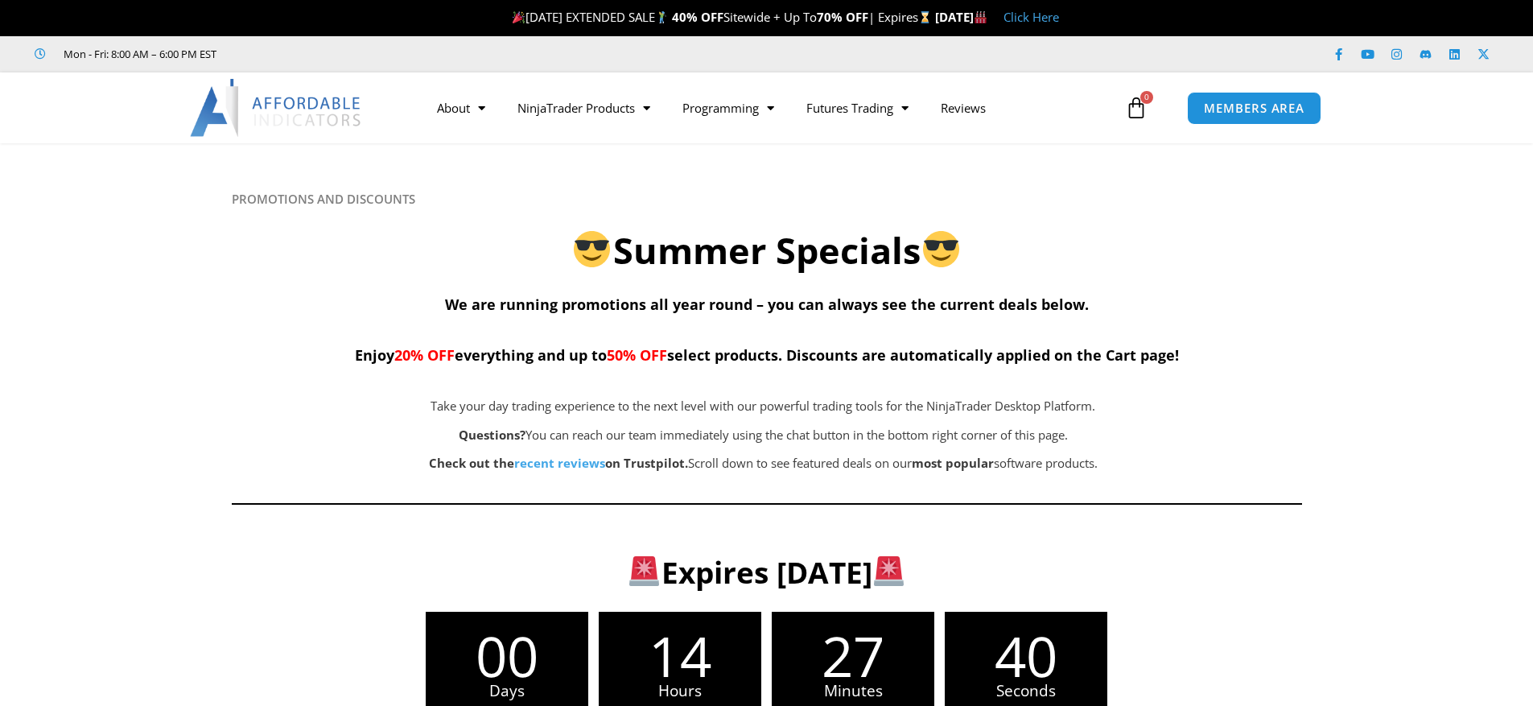 Image resolution: width=1533 pixels, height=706 pixels. I want to click on strong: Questions?, so click(492, 435).